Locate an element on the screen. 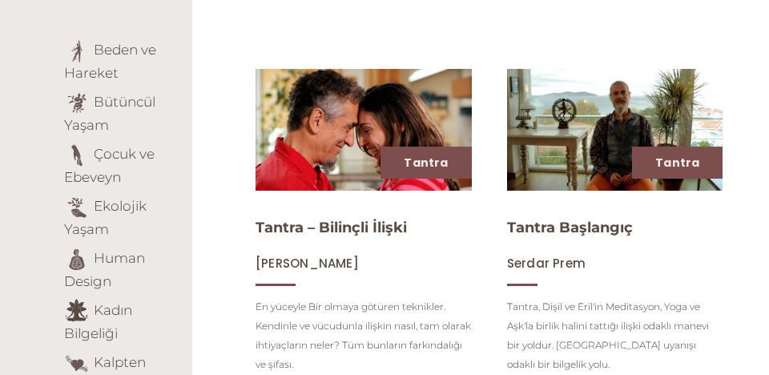  a: Serdar Prem is located at coordinates (546, 263).